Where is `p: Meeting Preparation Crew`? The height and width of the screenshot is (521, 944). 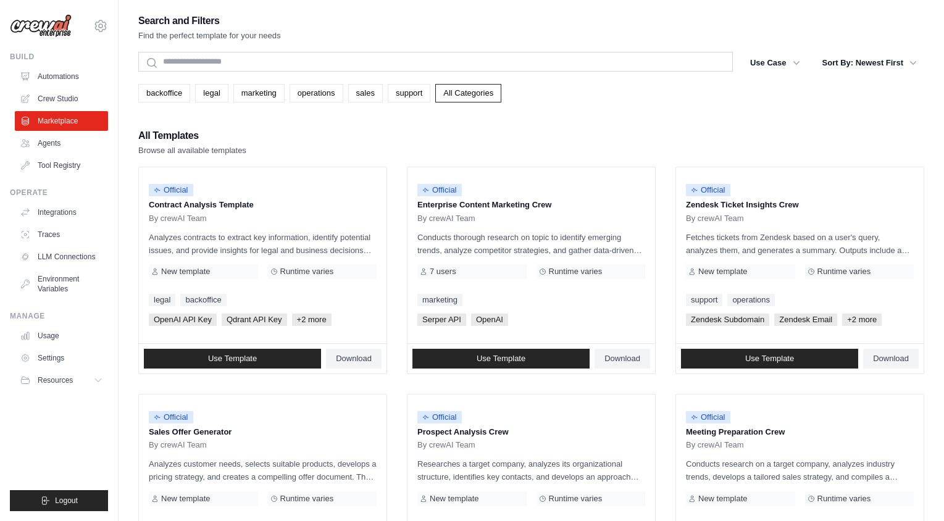 p: Meeting Preparation Crew is located at coordinates (800, 432).